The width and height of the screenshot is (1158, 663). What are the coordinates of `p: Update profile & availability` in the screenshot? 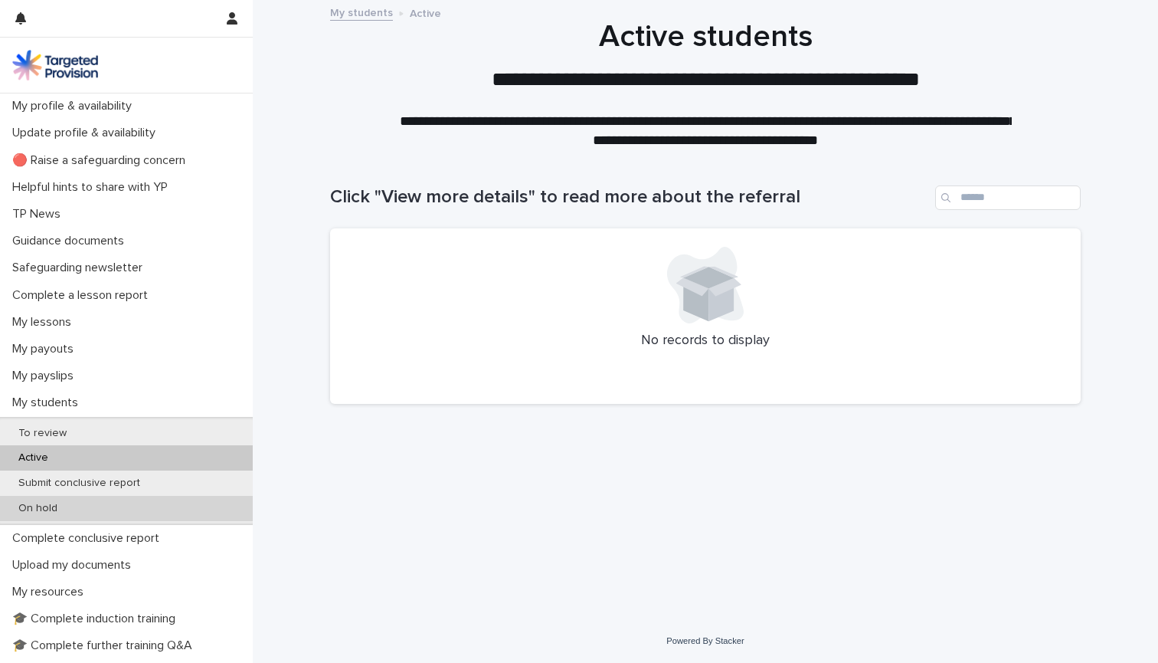 It's located at (87, 133).